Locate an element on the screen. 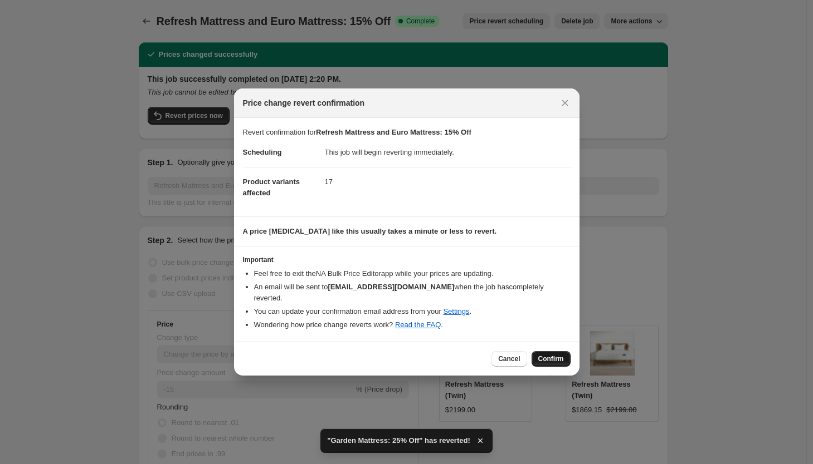  p: Revert confirmation for is located at coordinates (407, 133).